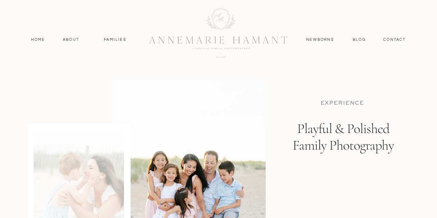 The image size is (437, 218). What do you see at coordinates (38, 40) in the screenshot?
I see `a: Home` at bounding box center [38, 40].